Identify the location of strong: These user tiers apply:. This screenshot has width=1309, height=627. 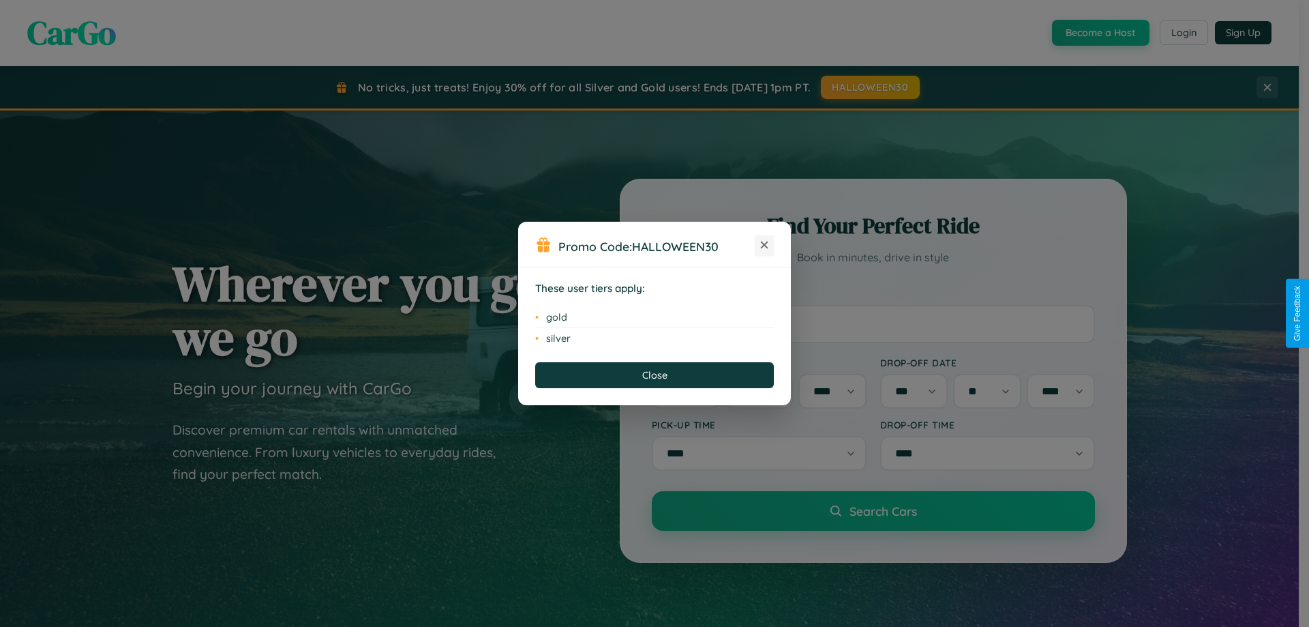
(590, 288).